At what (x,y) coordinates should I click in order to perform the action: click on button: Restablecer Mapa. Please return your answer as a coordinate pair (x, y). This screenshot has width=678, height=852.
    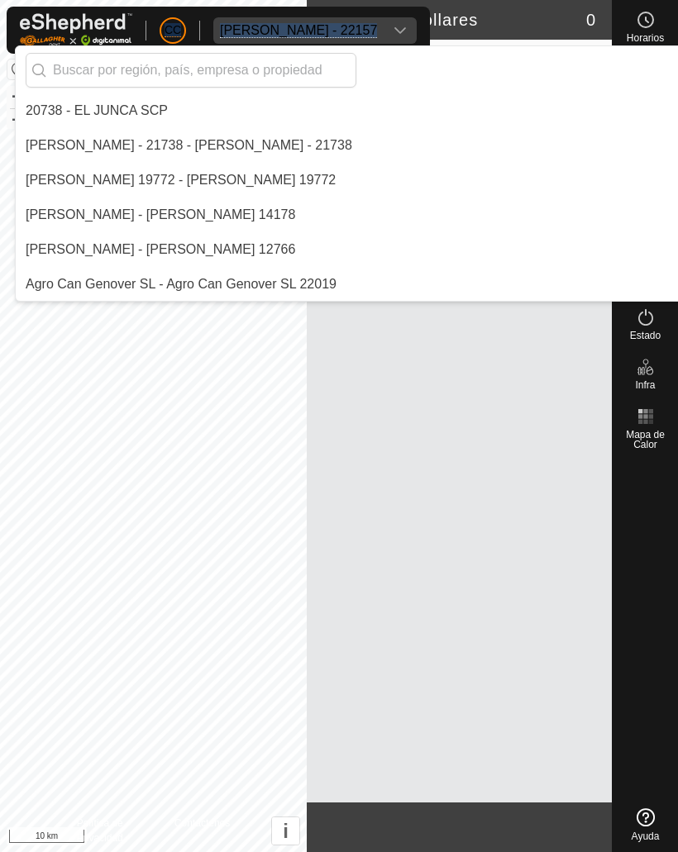
    Looking at the image, I should click on (17, 69).